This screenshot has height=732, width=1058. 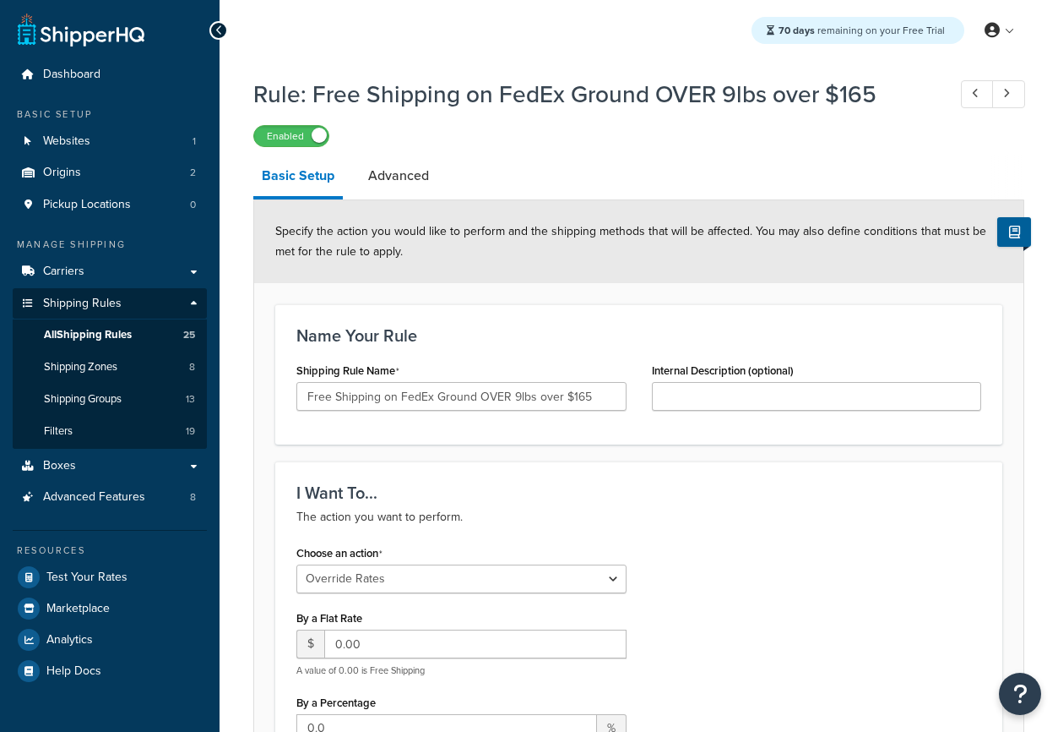 I want to click on span: remaining on your Free Trial, so click(x=862, y=30).